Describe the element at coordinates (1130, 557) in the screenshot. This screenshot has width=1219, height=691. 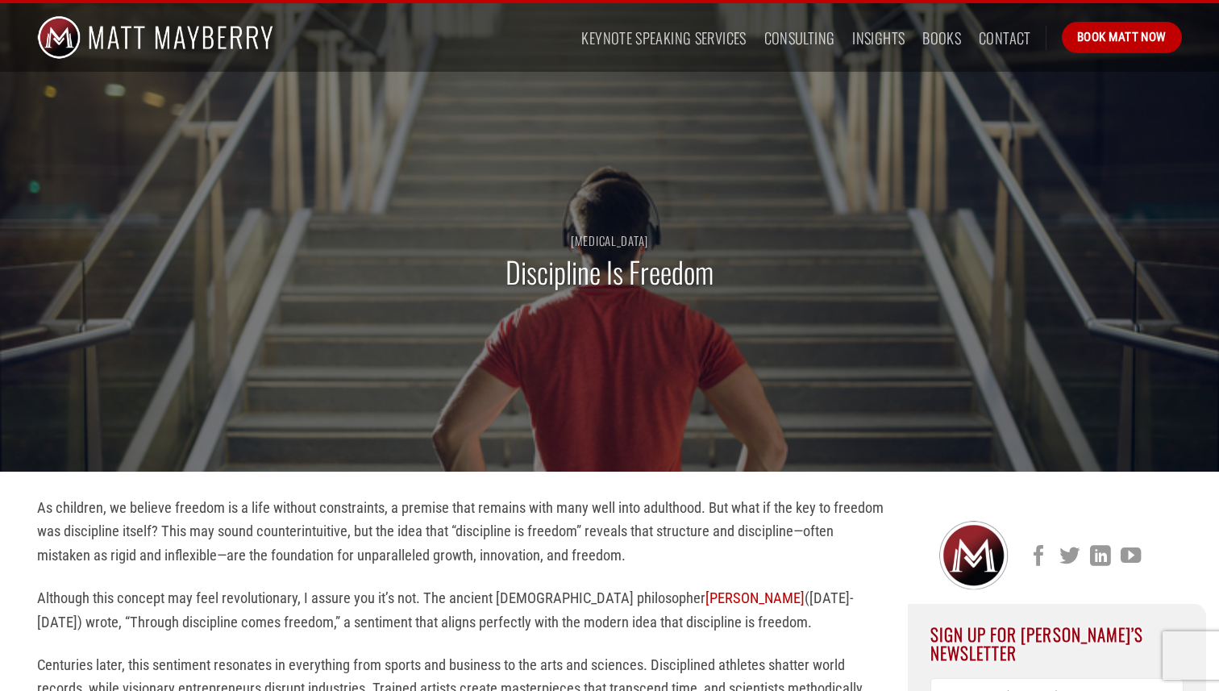
I see `a: Follow on YouTube` at that location.